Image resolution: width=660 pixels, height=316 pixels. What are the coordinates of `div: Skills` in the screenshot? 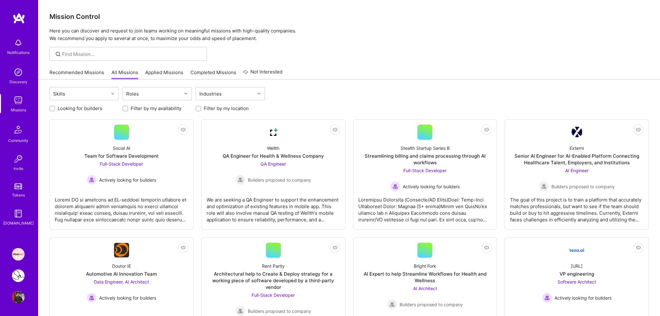 It's located at (59, 94).